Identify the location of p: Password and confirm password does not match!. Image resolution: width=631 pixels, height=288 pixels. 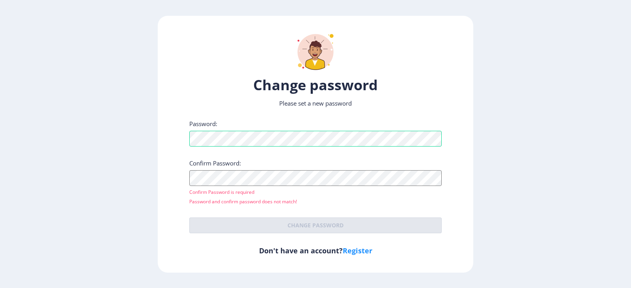
(316, 202).